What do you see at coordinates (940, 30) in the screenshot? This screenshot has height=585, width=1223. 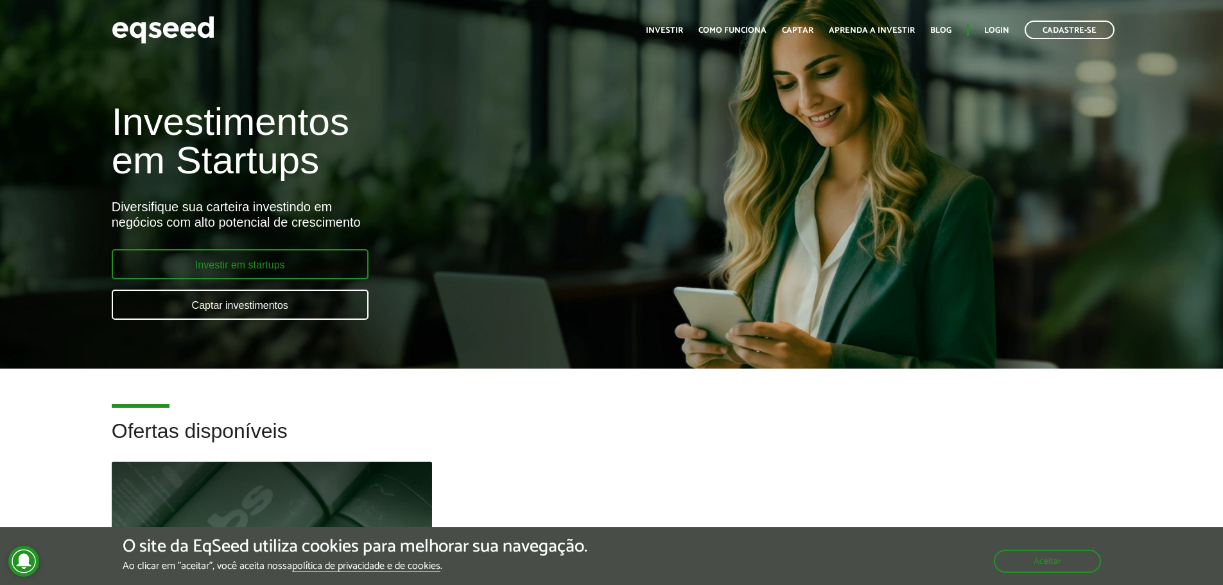 I see `a: Blog` at bounding box center [940, 30].